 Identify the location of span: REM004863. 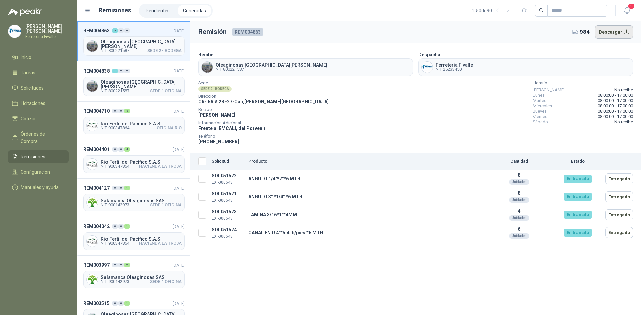
(248, 32).